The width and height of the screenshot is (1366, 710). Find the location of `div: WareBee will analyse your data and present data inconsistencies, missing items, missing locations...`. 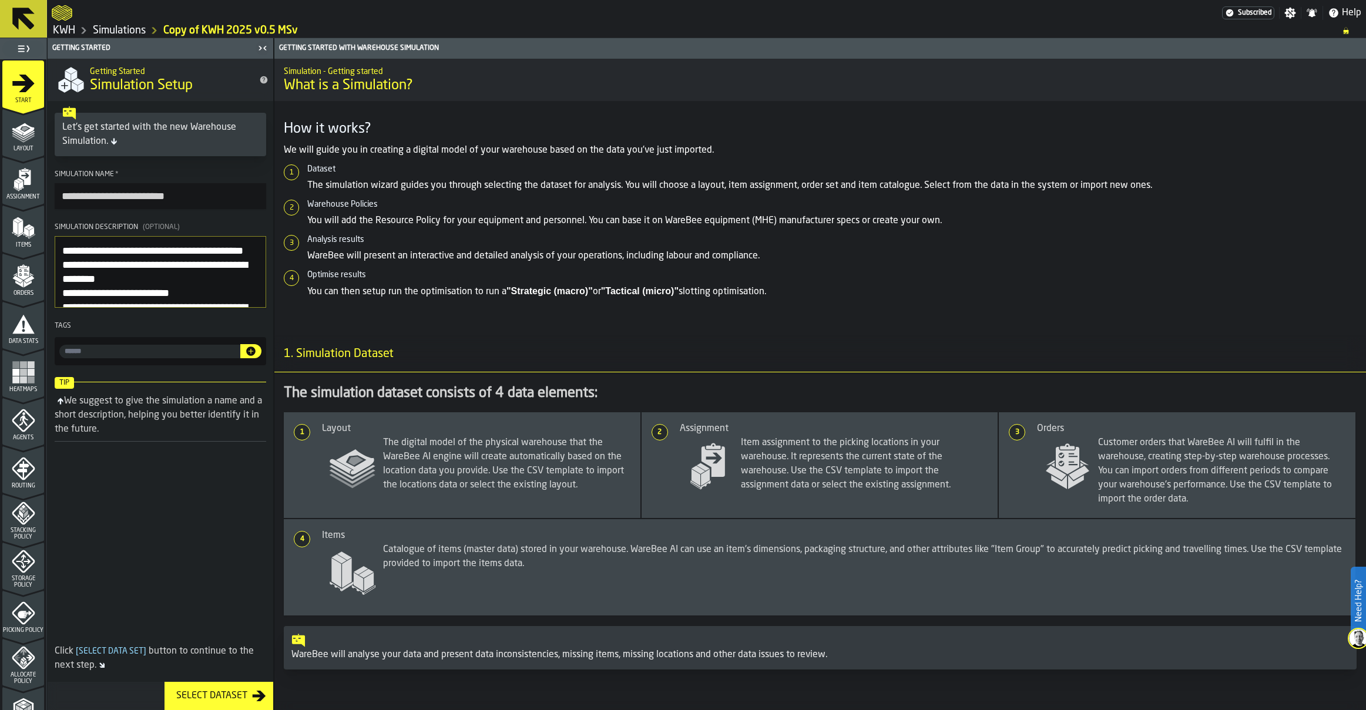

div: WareBee will analyse your data and present data inconsistencies, missing items, missing locations... is located at coordinates (820, 655).